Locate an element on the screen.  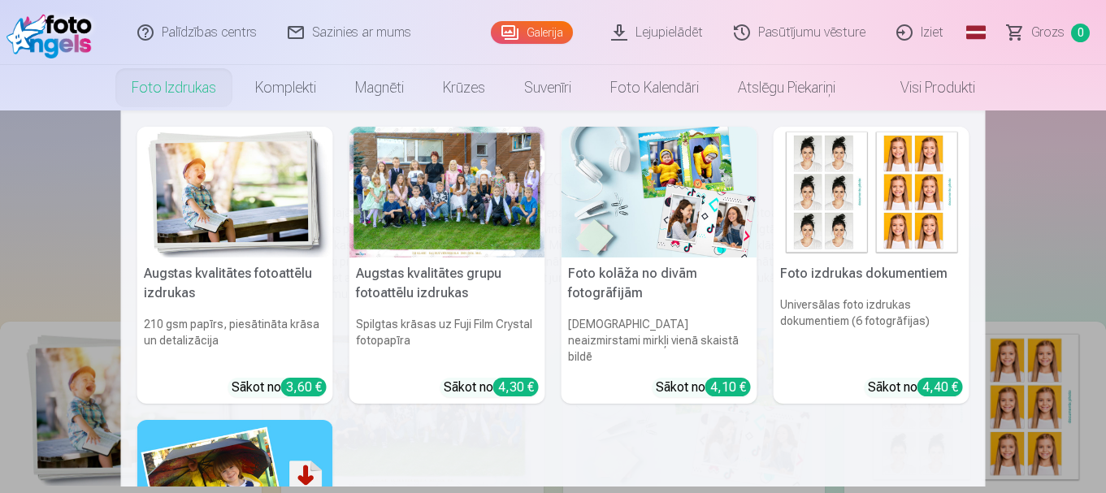
a: Foto izdrukas dokumentiemFoto izdrukas dokumentiemUniversālas foto izdrukas dokumentiem (6 fotogr... is located at coordinates (871, 265).